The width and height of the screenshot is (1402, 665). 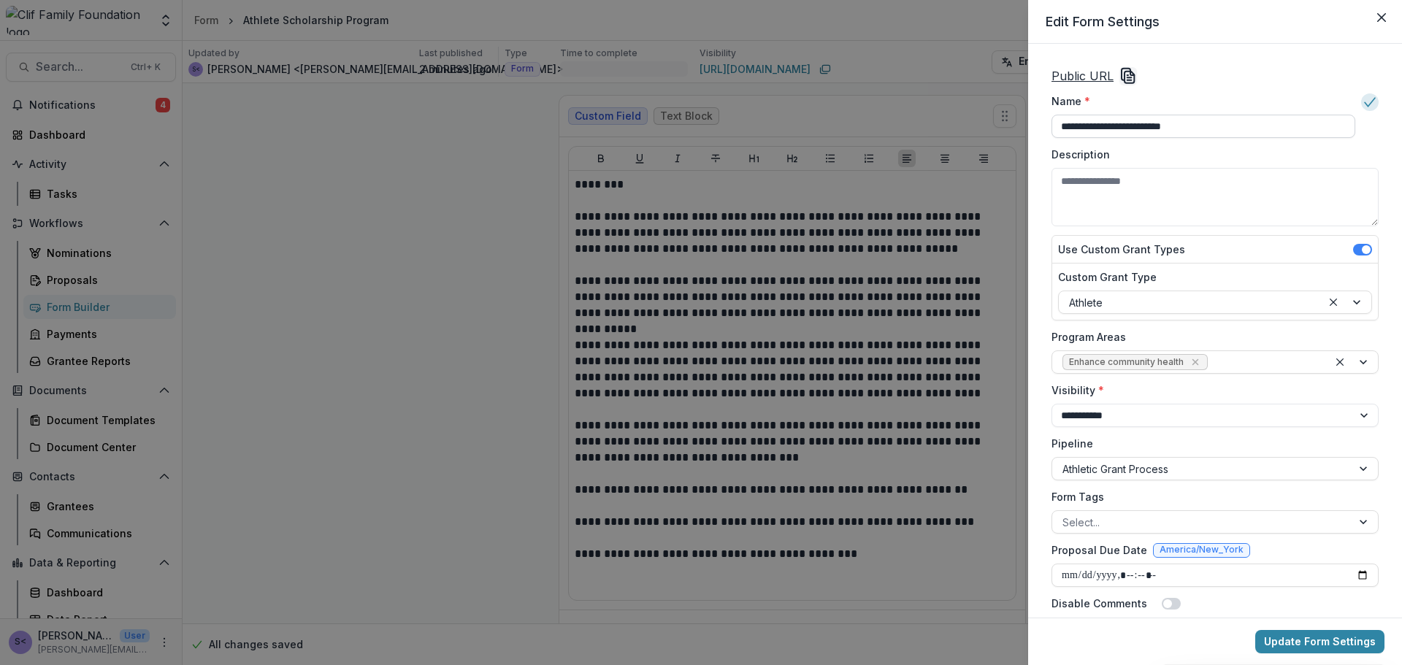 What do you see at coordinates (1211, 277) in the screenshot?
I see `label: Custom Grant Type` at bounding box center [1211, 277].